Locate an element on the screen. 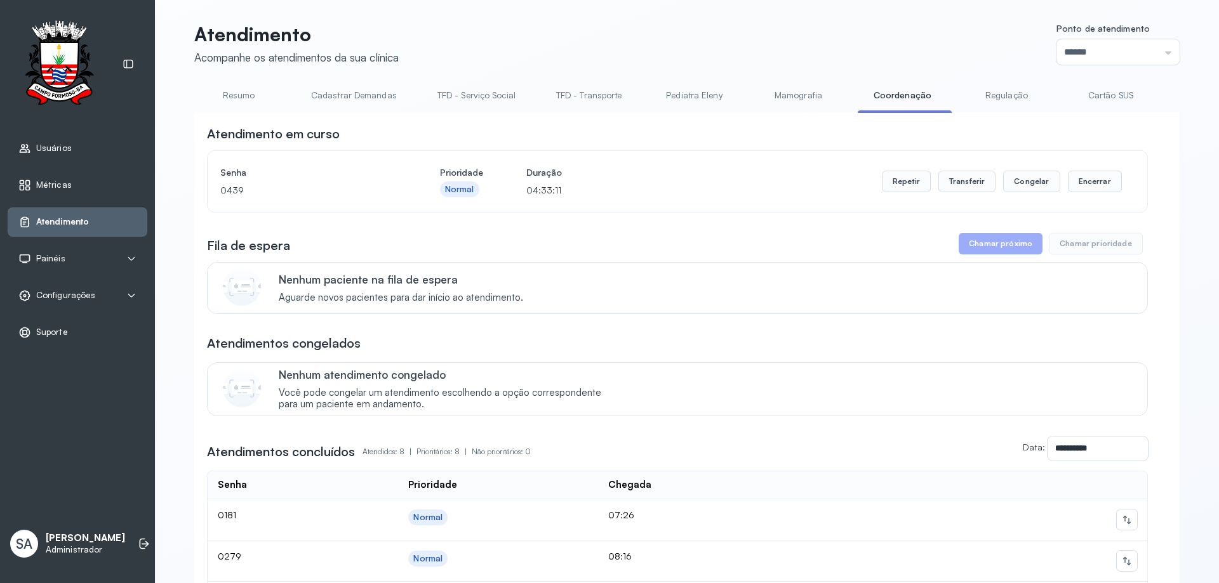  p: Nenhum paciente na fila de espera is located at coordinates (401, 279).